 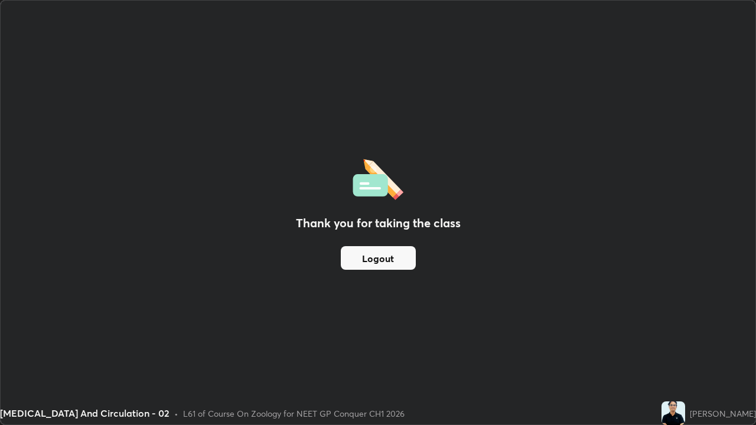 I want to click on div: L61 of Course On Zoology for NEET GP Conquer CH1 2026, so click(x=294, y=413).